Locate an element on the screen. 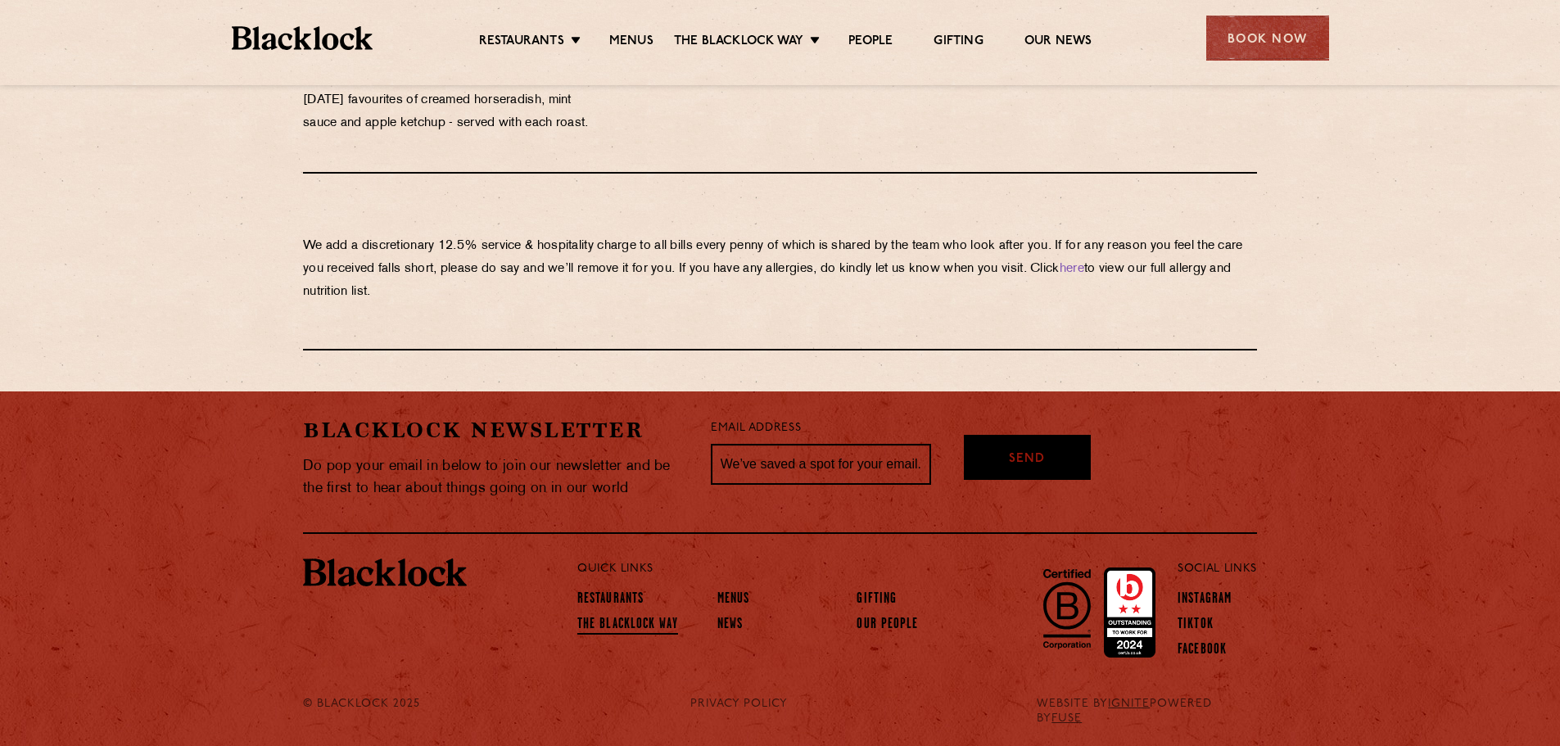 This screenshot has height=746, width=1560. a: FUSE is located at coordinates (1066, 718).